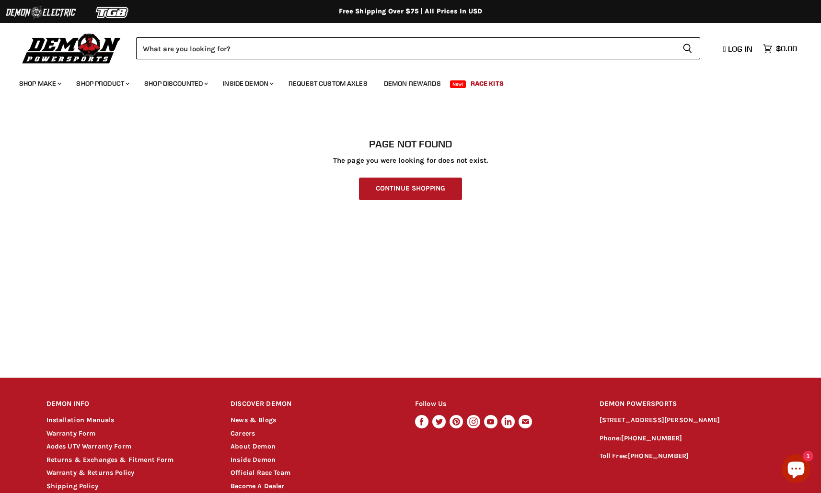 The image size is (821, 493). What do you see at coordinates (687, 457) in the screenshot?
I see `p: Toll Free:` at bounding box center [687, 457].